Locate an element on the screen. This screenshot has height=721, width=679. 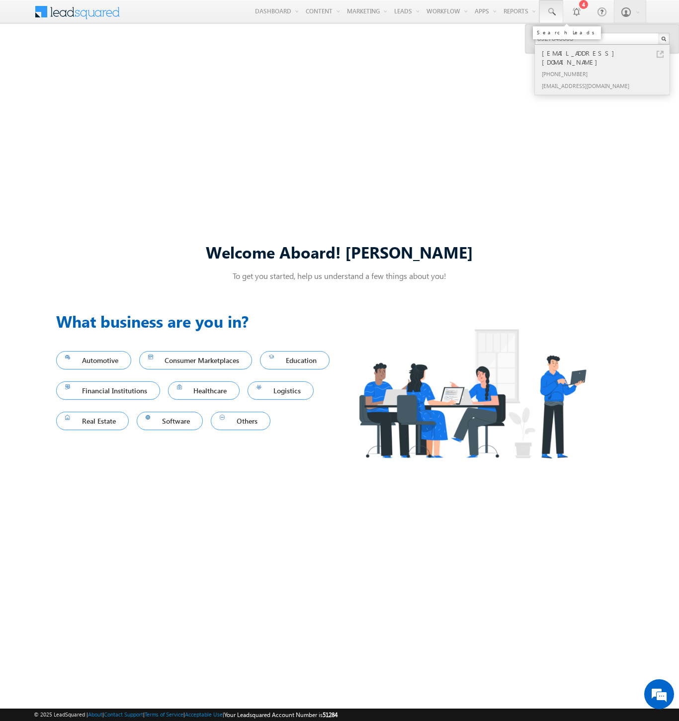
span: 51284 is located at coordinates (330, 714).